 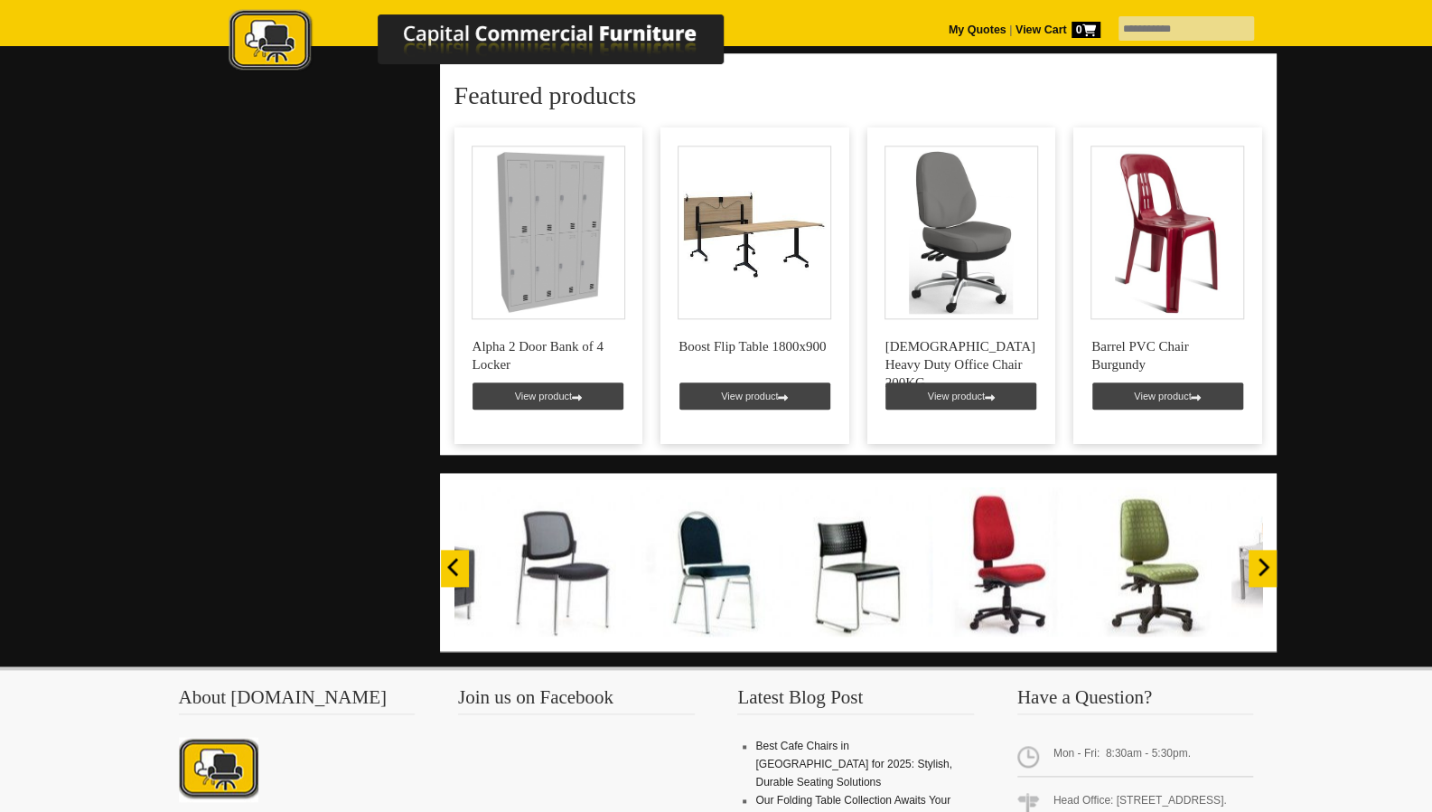 What do you see at coordinates (858, 561) in the screenshot?
I see `img: 05` at bounding box center [858, 561].